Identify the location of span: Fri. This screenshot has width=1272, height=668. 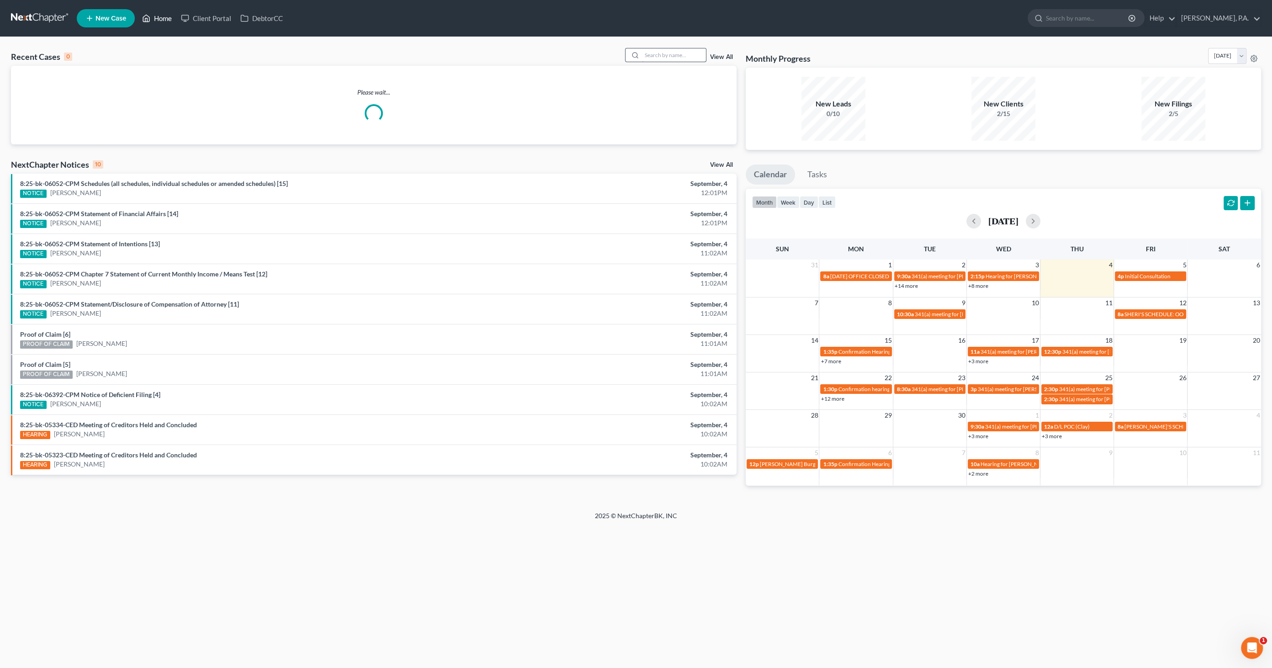
(1151, 249).